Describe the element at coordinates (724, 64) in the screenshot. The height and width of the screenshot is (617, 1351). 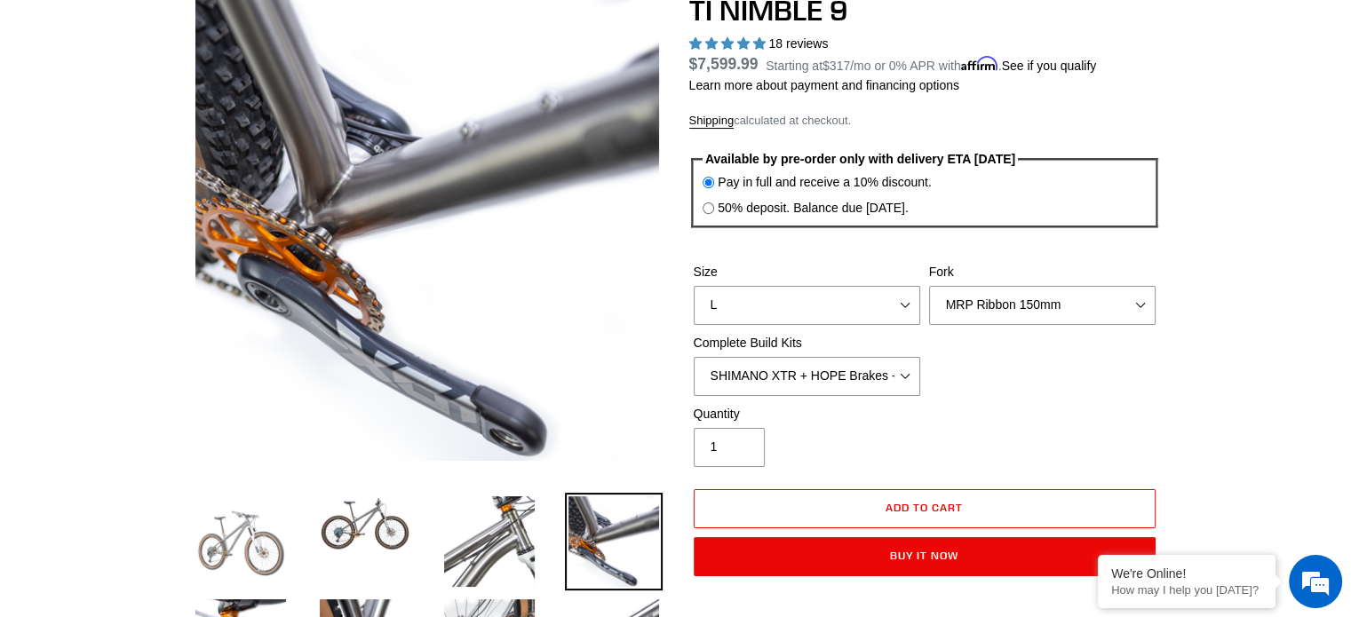
I see `span: $7,599.99` at that location.